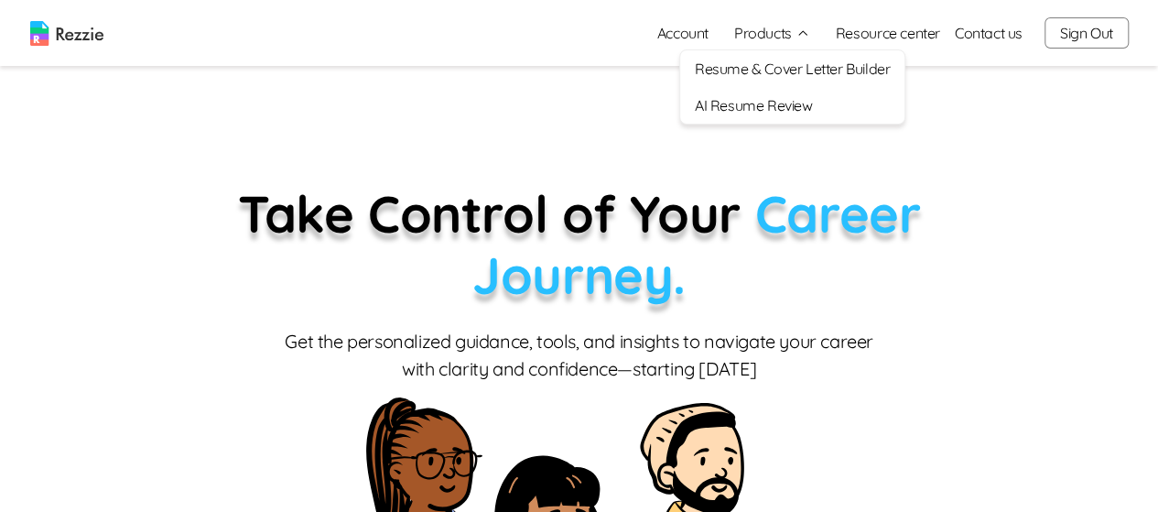 This screenshot has height=512, width=1158. I want to click on a: Account, so click(683, 33).